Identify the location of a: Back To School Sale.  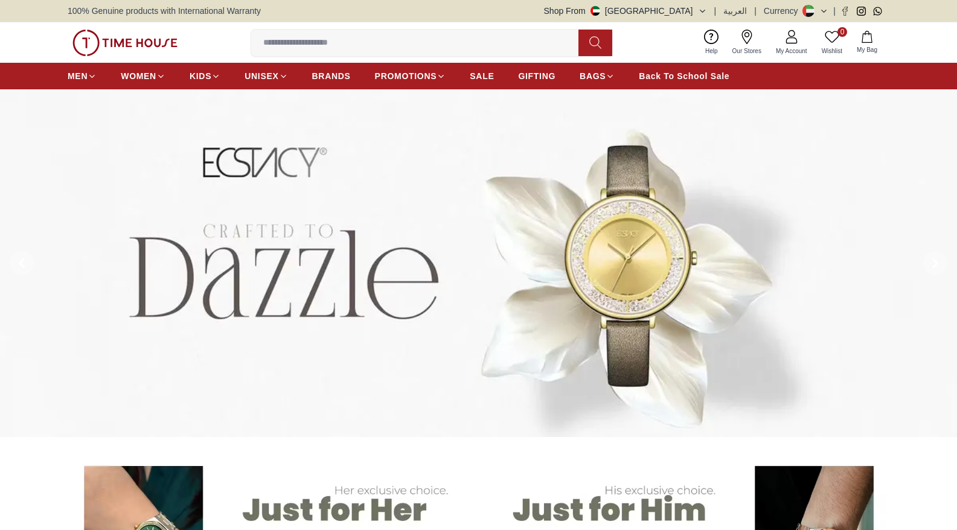
(684, 76).